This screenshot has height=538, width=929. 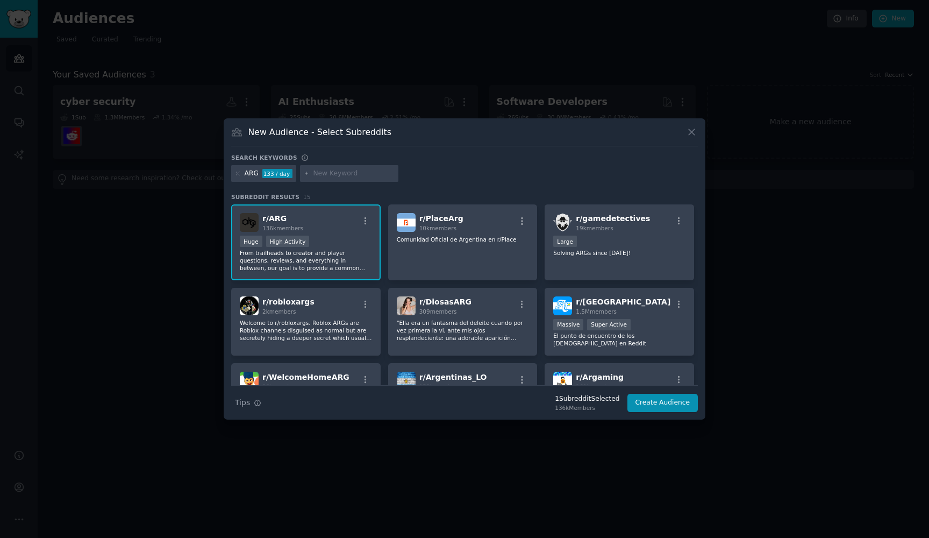 What do you see at coordinates (599, 377) in the screenshot?
I see `span: r/ Argaming` at bounding box center [599, 377].